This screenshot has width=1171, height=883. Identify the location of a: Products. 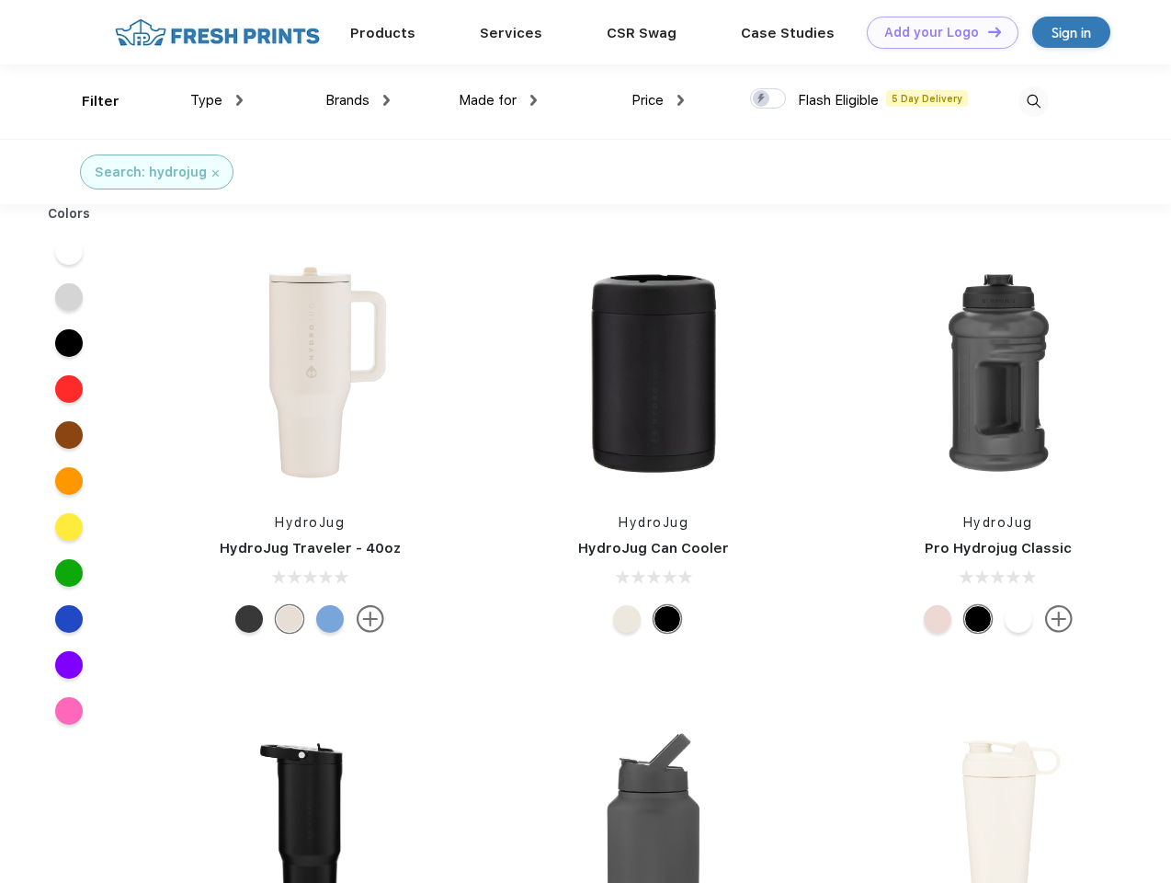
(382, 33).